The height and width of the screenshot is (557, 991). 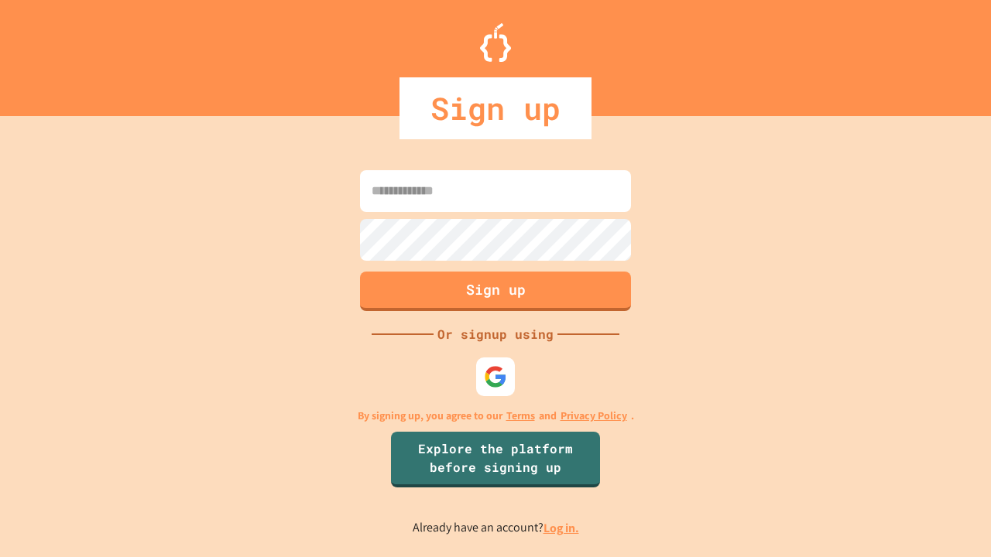 What do you see at coordinates (496, 416) in the screenshot?
I see `p: By signing up, you agree to our and .` at bounding box center [496, 416].